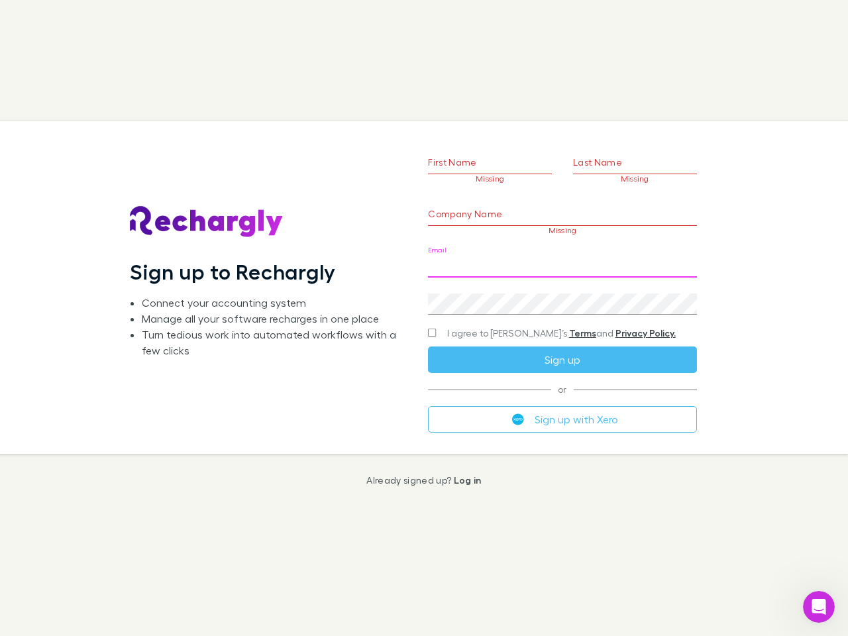 The height and width of the screenshot is (636, 848). I want to click on li: Turn tedious work into automated workflows with a few clicks, so click(274, 343).